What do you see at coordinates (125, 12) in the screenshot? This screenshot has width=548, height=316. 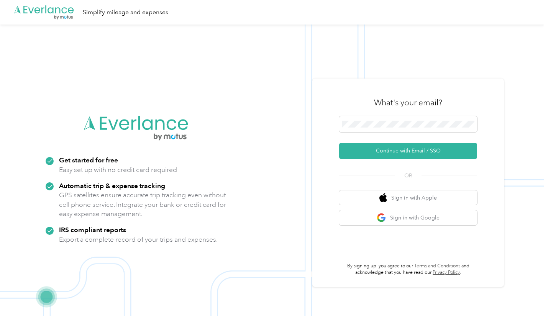 I see `div: Simplify mileage and expenses` at bounding box center [125, 12].